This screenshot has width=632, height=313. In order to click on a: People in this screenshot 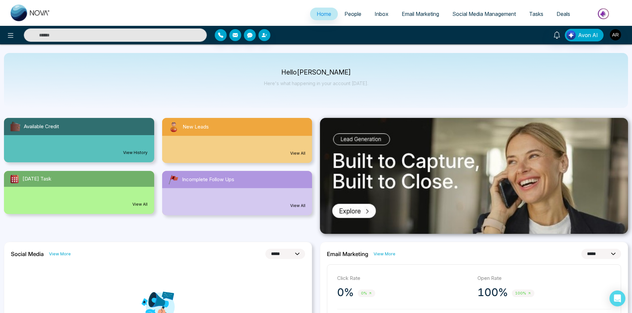, I will do `click(353, 14)`.